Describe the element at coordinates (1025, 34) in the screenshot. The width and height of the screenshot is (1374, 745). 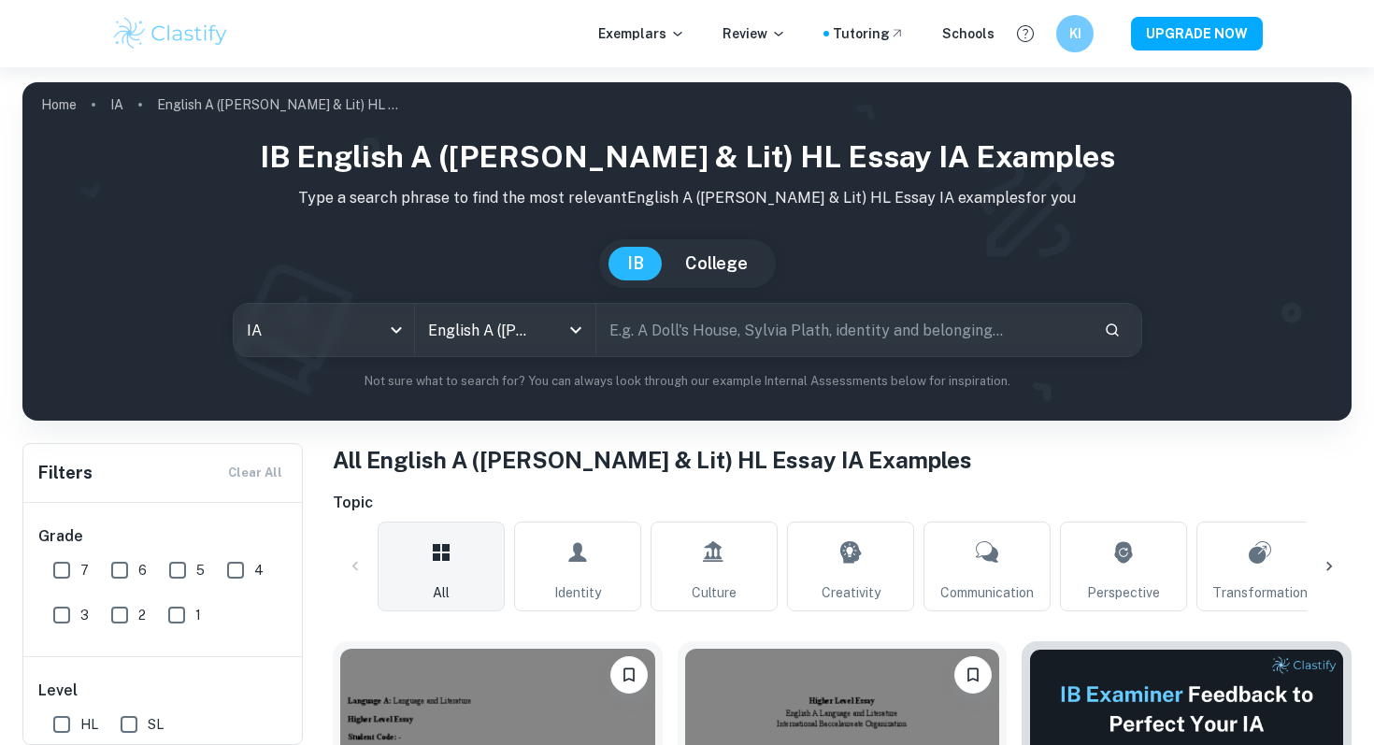
I see `button: Help and Feedback` at that location.